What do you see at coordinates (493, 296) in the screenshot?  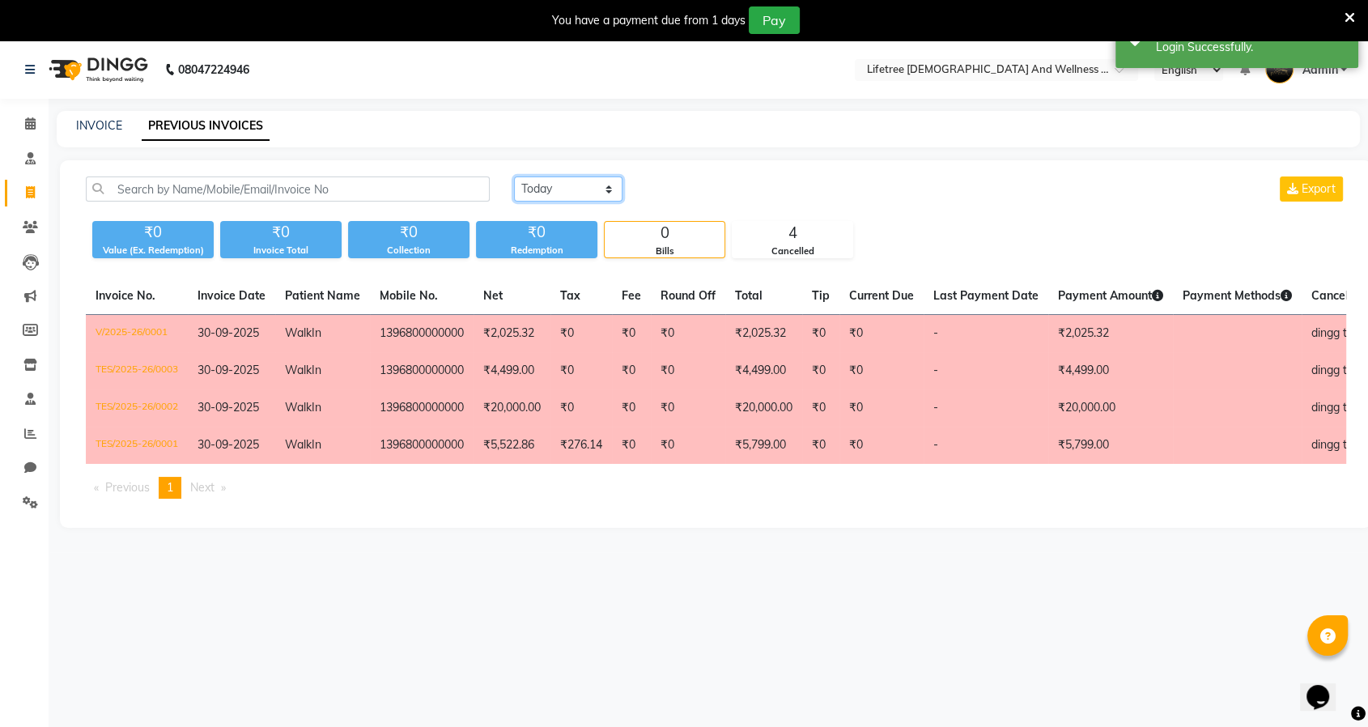 I see `span: Net` at bounding box center [493, 296].